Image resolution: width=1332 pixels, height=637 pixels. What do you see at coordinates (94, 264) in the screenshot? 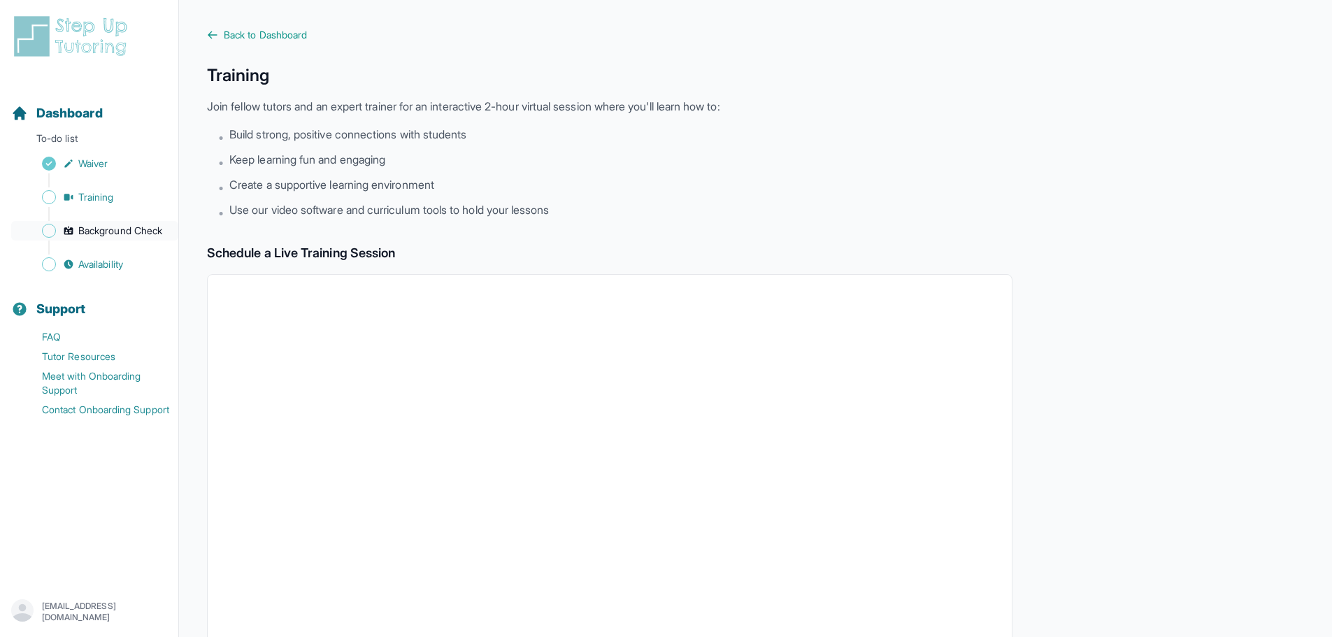
I see `a: Availability` at bounding box center [94, 264].